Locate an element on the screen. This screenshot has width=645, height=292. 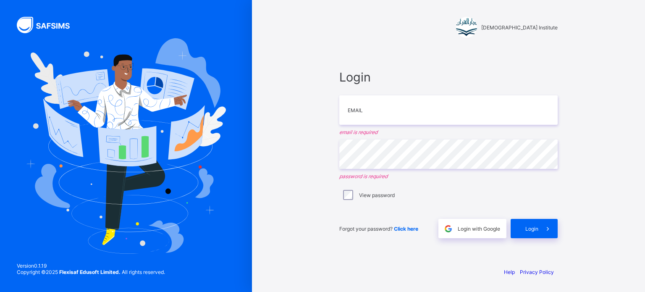
label: View password is located at coordinates (377, 195).